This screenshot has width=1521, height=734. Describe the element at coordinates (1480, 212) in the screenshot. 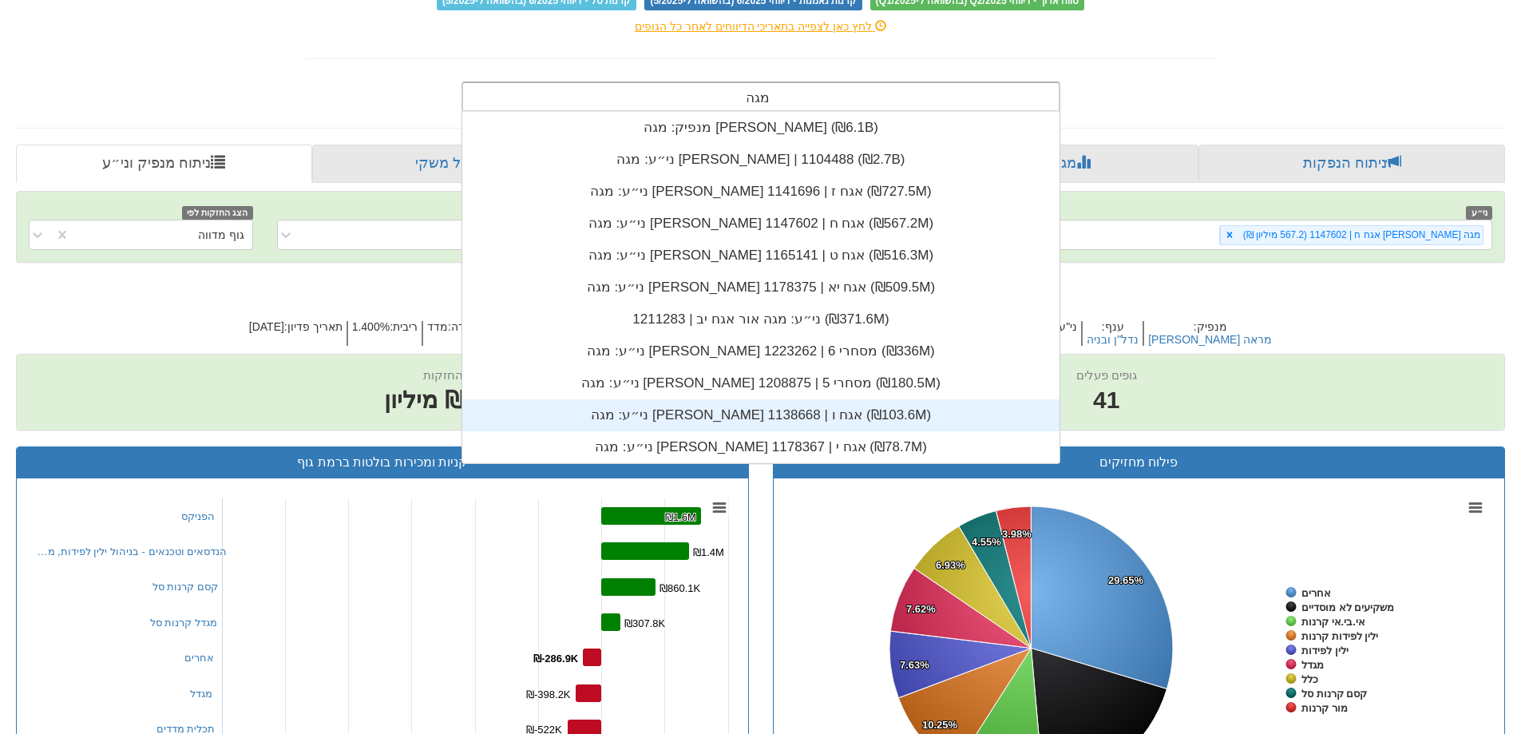

I see `font: ני״ע` at that location.